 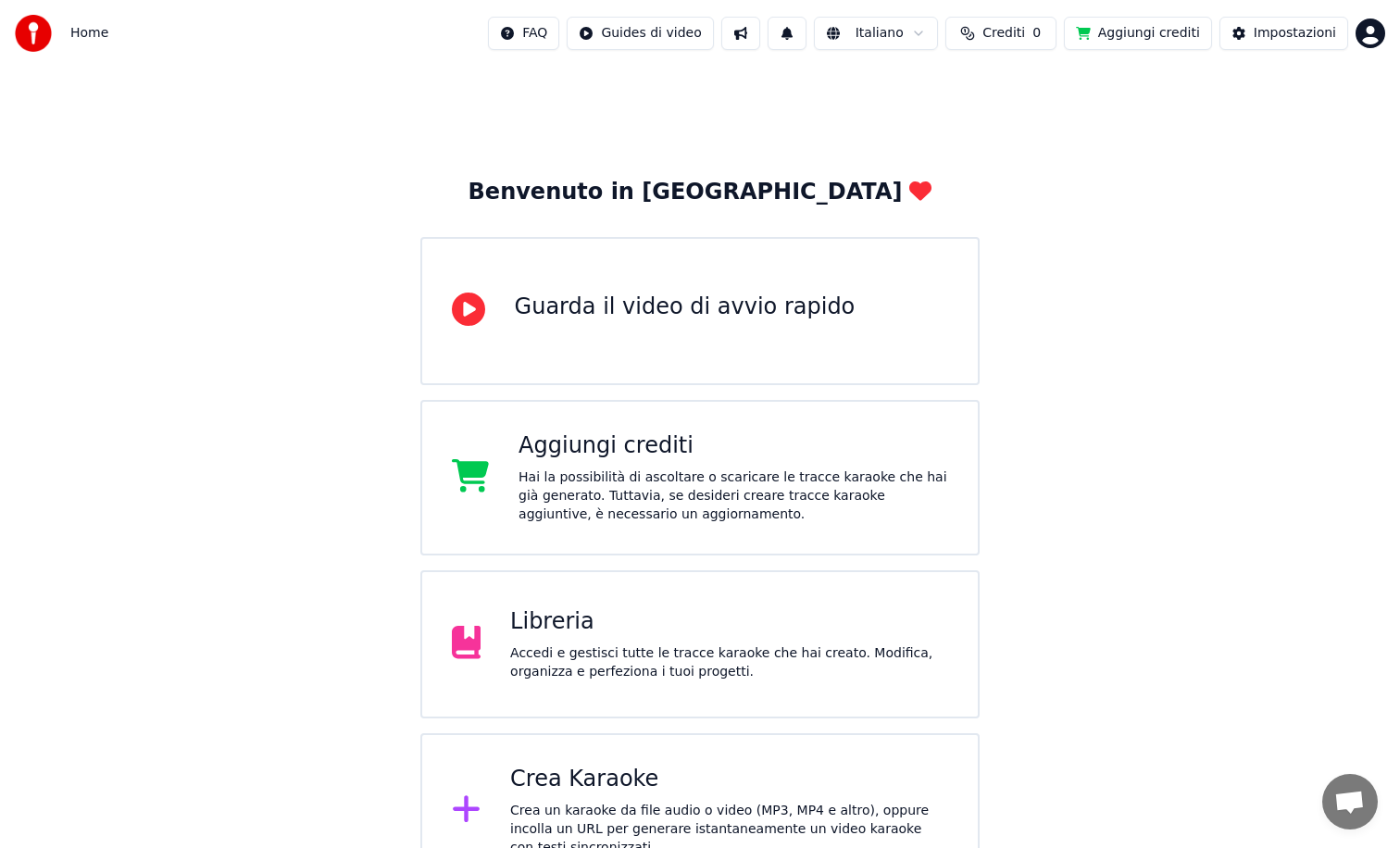 I want to click on button: Guides di video, so click(x=640, y=33).